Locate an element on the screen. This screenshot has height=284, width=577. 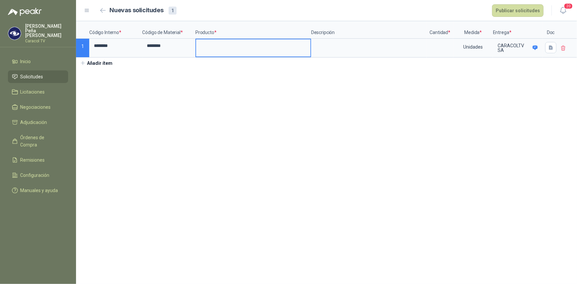
div: Unidades is located at coordinates (473, 47).